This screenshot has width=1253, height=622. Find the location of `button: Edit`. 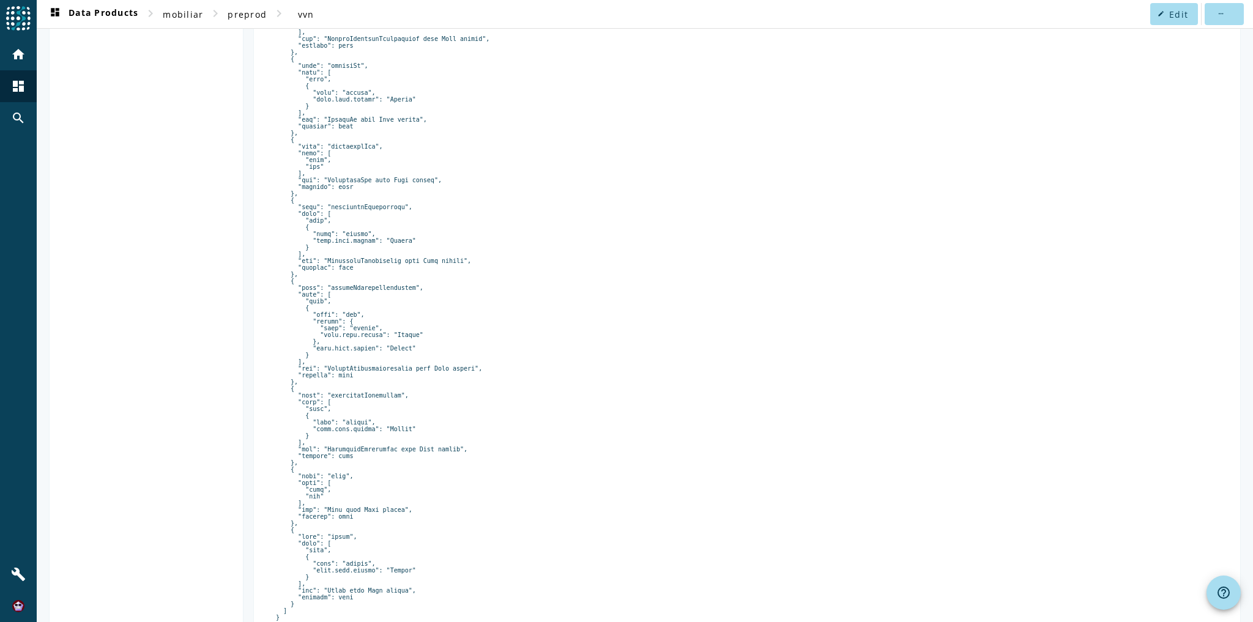

button: Edit is located at coordinates (1174, 14).